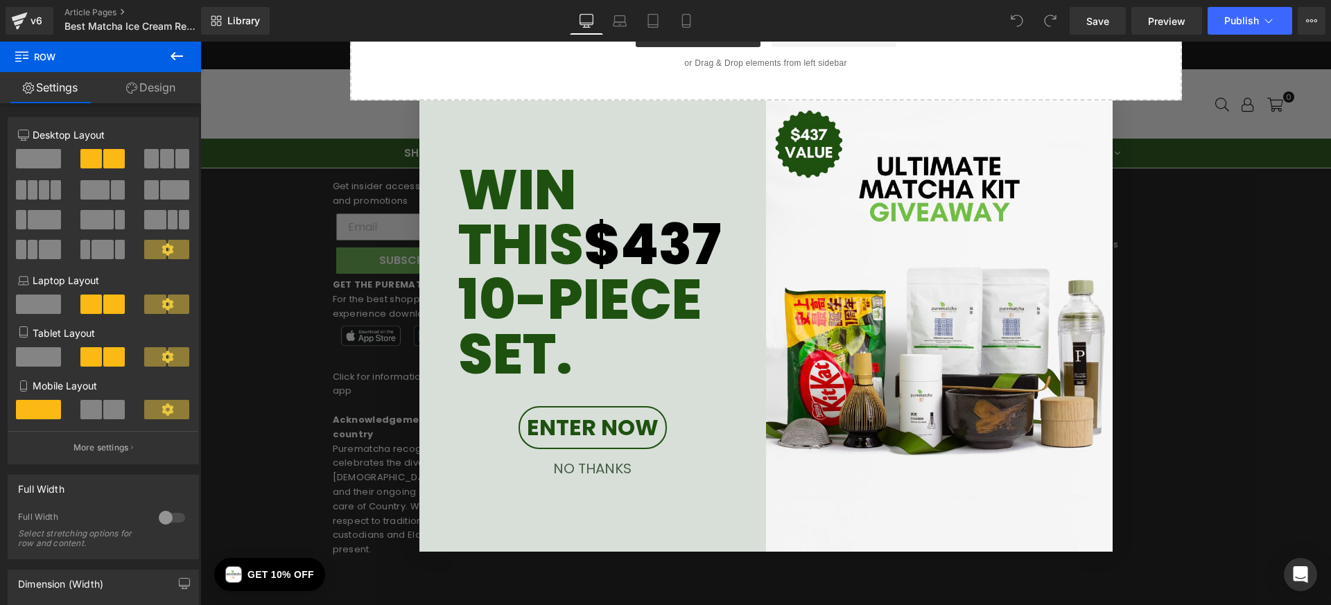 Image resolution: width=1331 pixels, height=605 pixels. What do you see at coordinates (103, 333) in the screenshot?
I see `p: Tablet Layout` at bounding box center [103, 333].